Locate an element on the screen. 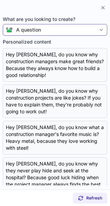  span: What are you looking to create? is located at coordinates (55, 19).